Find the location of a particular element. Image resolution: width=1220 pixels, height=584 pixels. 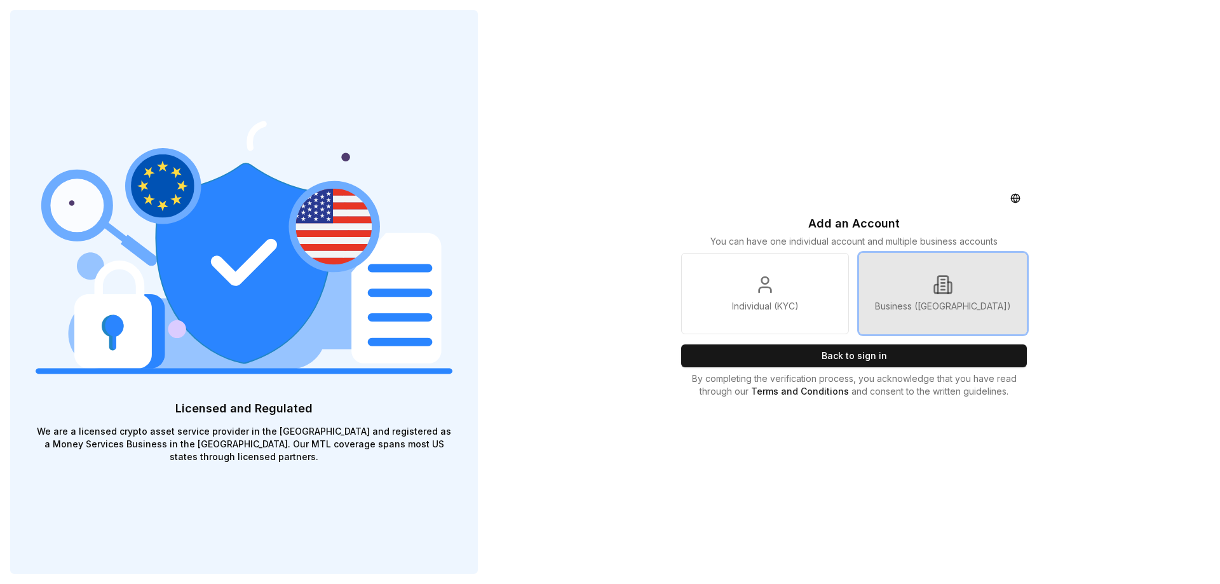

p: Licensed and Regulated is located at coordinates (244, 409).